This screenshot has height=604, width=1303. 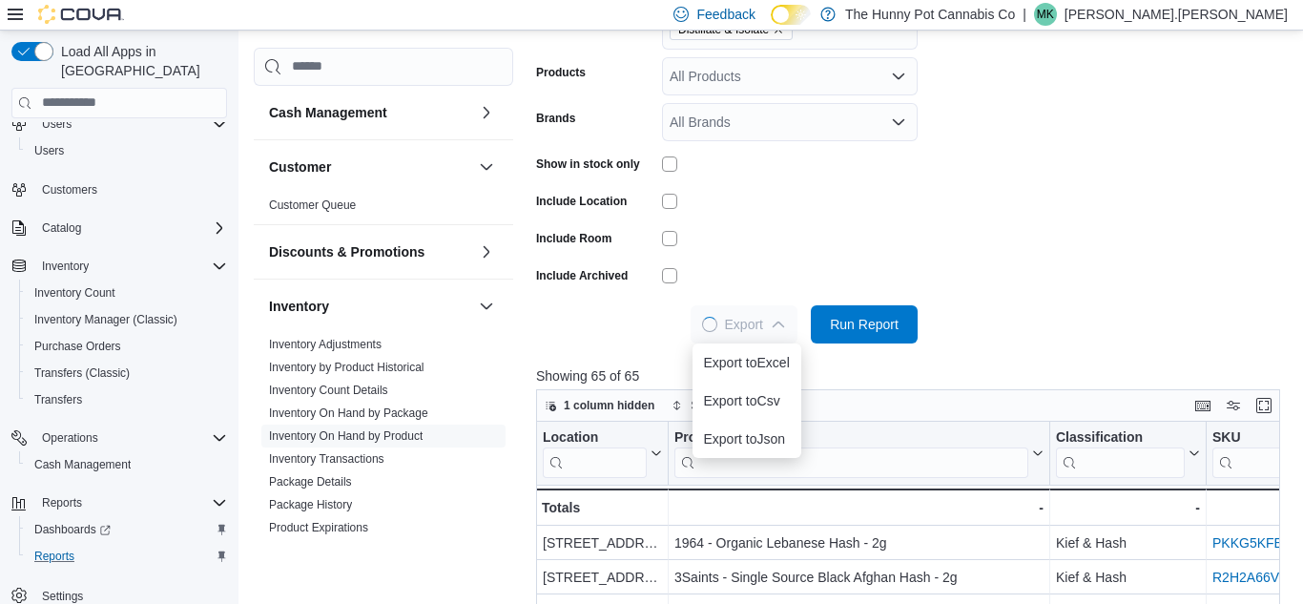 I want to click on button: Export toExcel, so click(x=747, y=362).